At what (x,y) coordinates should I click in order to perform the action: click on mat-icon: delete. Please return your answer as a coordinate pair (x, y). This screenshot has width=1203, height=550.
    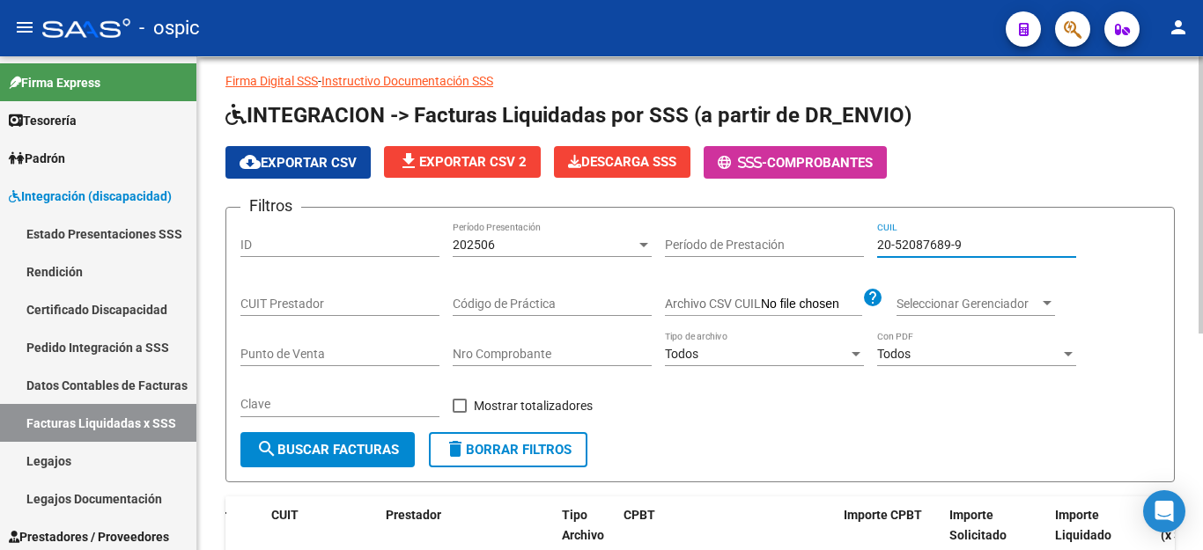
    Looking at the image, I should click on (455, 449).